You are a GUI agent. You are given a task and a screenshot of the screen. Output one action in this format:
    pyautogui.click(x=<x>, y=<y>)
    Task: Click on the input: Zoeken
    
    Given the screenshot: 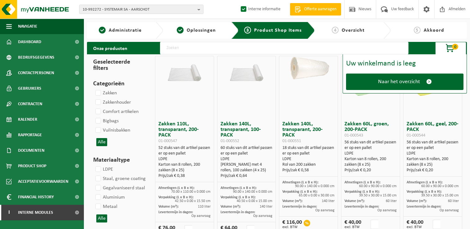 What is the action you would take?
    pyautogui.click(x=284, y=48)
    